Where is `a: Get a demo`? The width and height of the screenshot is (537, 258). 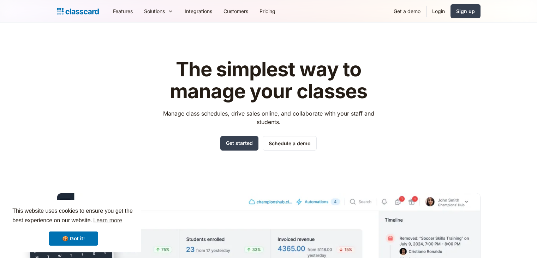
a: Get a demo is located at coordinates (407, 11).